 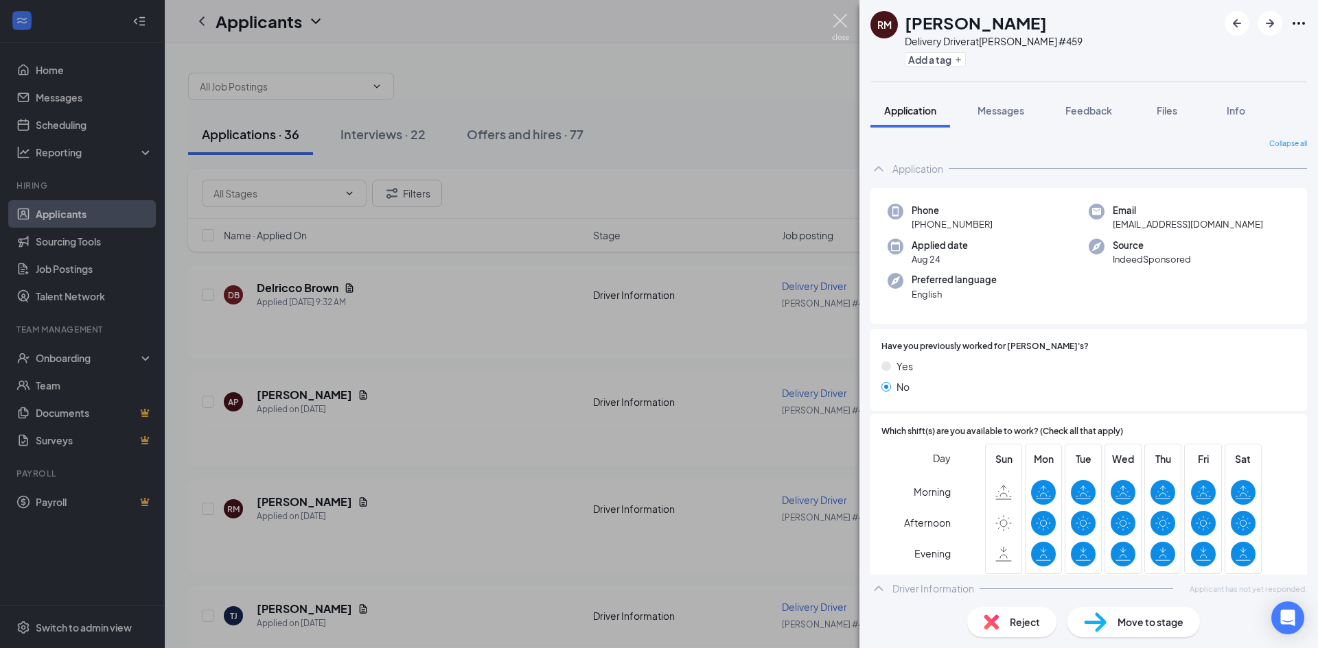 I want to click on span: Morning, so click(x=932, y=492).